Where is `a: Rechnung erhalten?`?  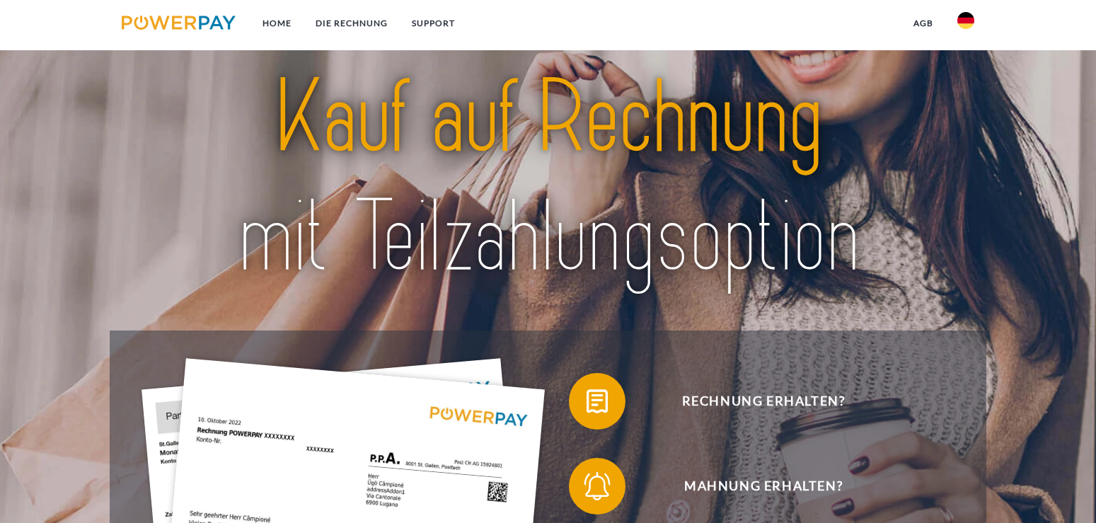
a: Rechnung erhalten? is located at coordinates (753, 401).